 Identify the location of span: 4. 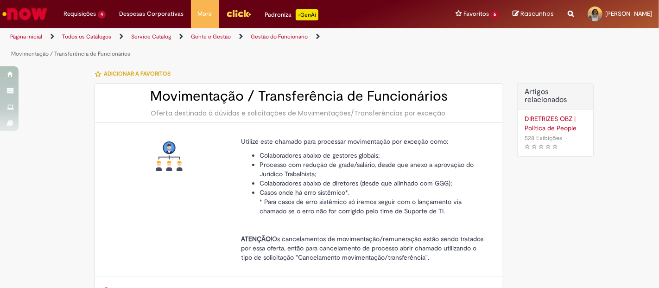
(102, 14).